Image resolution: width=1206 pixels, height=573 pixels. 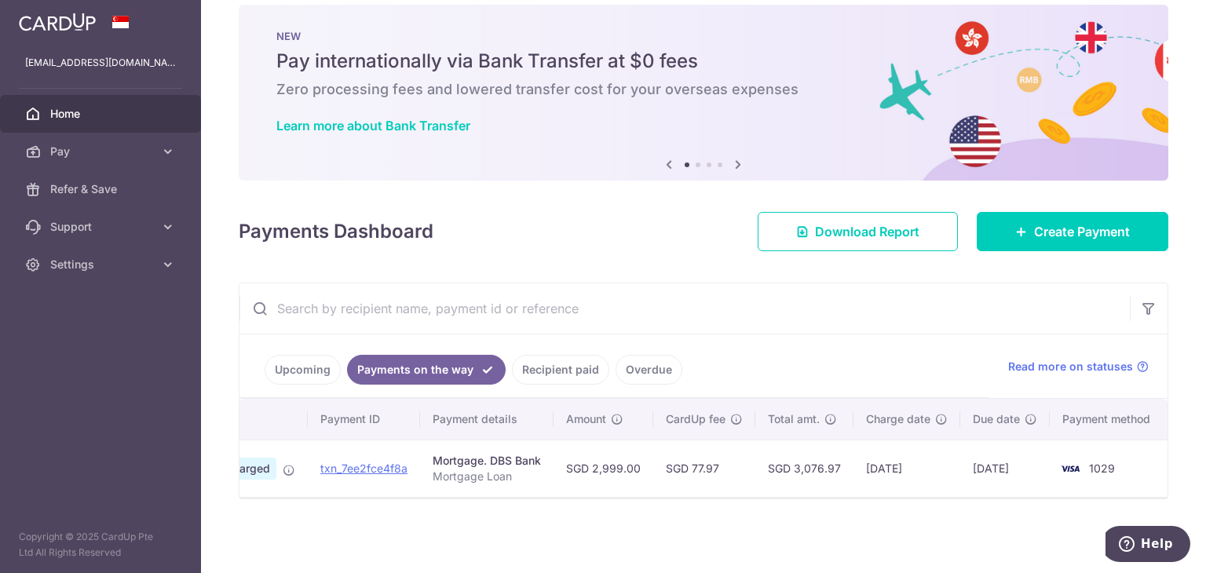 I want to click on a: Overdue, so click(x=649, y=370).